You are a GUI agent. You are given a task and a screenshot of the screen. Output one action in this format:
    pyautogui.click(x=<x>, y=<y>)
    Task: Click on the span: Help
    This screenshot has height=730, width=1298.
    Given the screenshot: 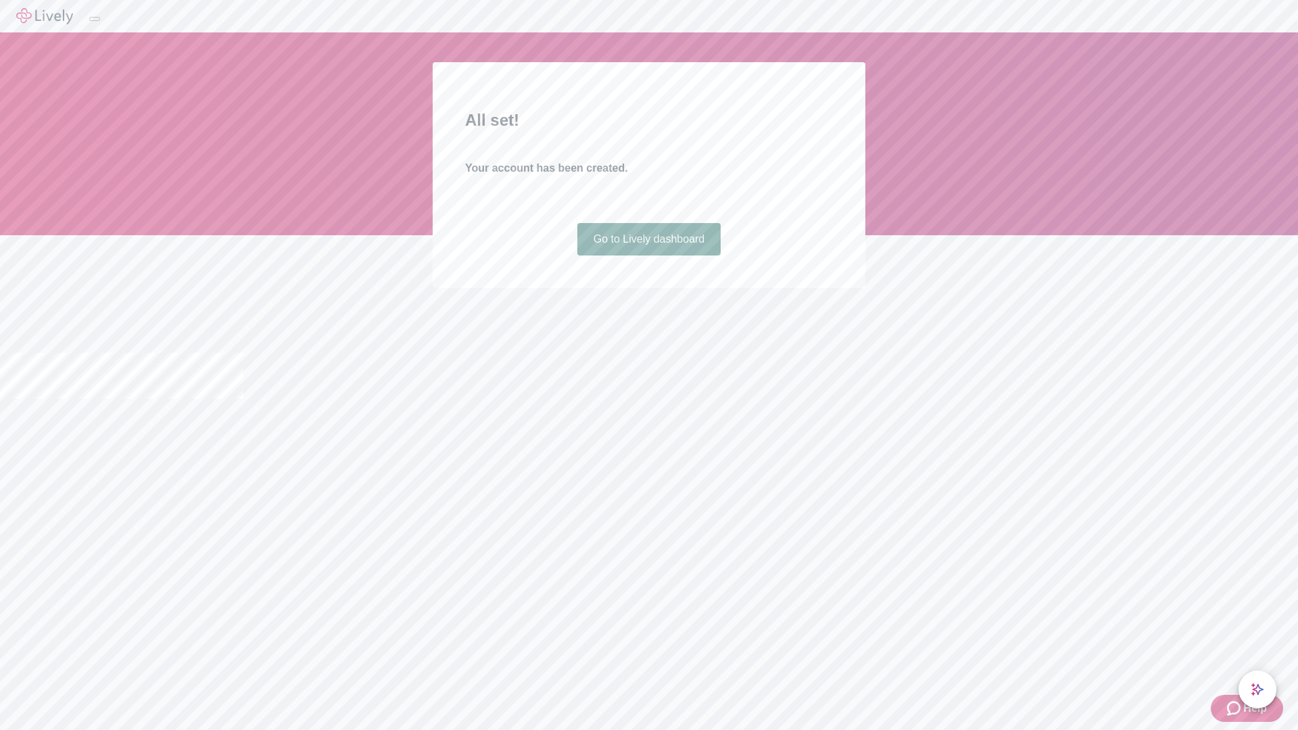 What is the action you would take?
    pyautogui.click(x=1255, y=708)
    